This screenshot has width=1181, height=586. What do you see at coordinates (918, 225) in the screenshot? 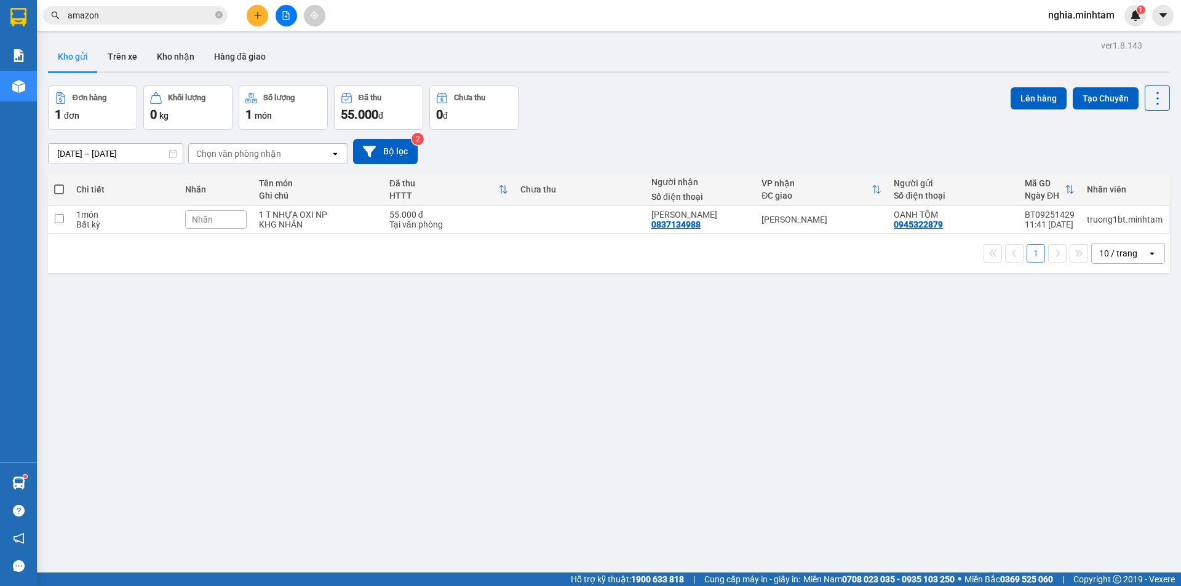
I see `div: 0945322879` at bounding box center [918, 225].